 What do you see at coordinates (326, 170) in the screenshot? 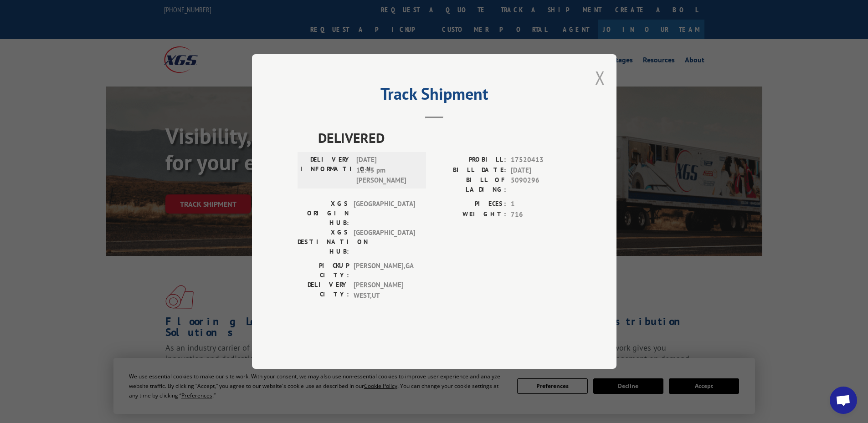
I see `label: DELIVERY INFORMATION:` at bounding box center [326, 170].